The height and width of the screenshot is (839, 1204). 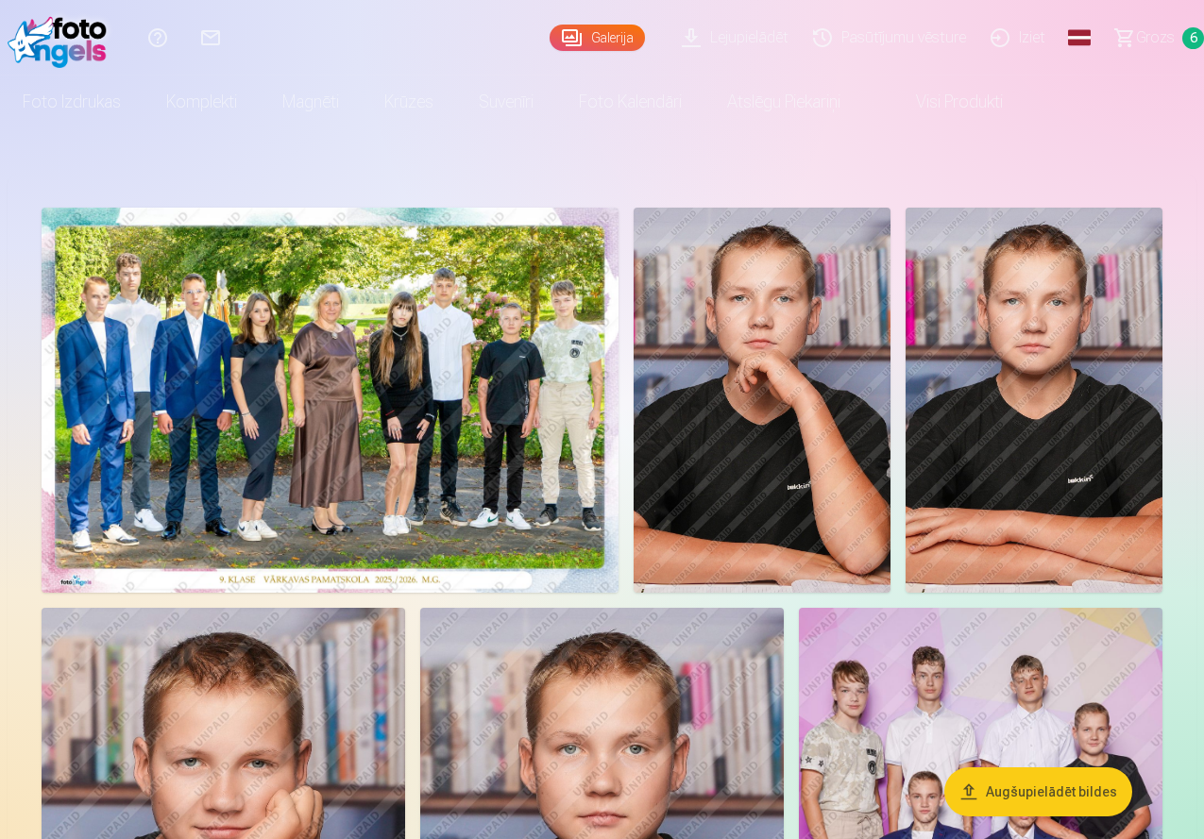 What do you see at coordinates (784, 102) in the screenshot?
I see `a: Atslēgu piekariņi` at bounding box center [784, 102].